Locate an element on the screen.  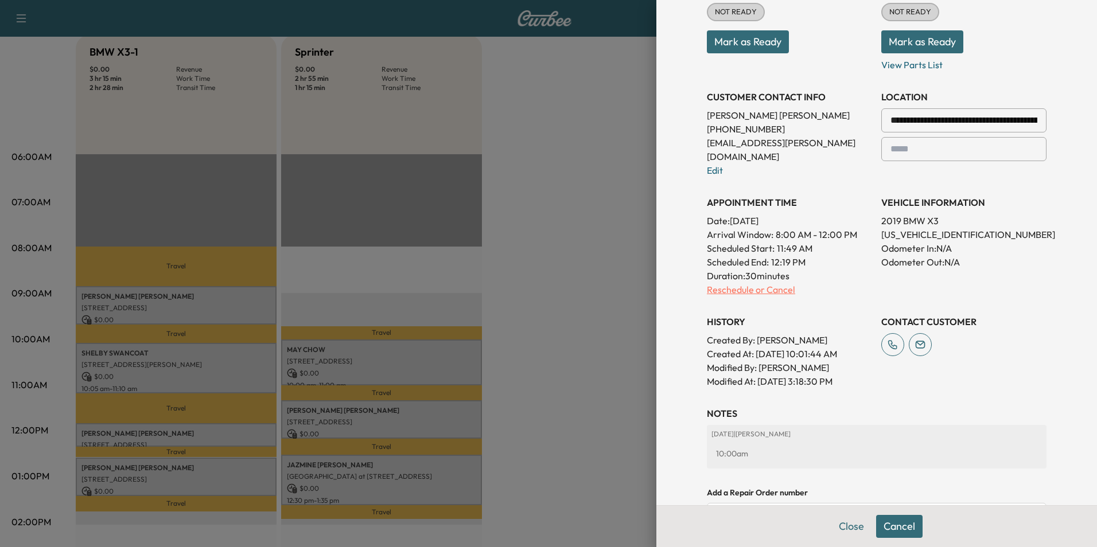
a: Edit is located at coordinates (715, 170).